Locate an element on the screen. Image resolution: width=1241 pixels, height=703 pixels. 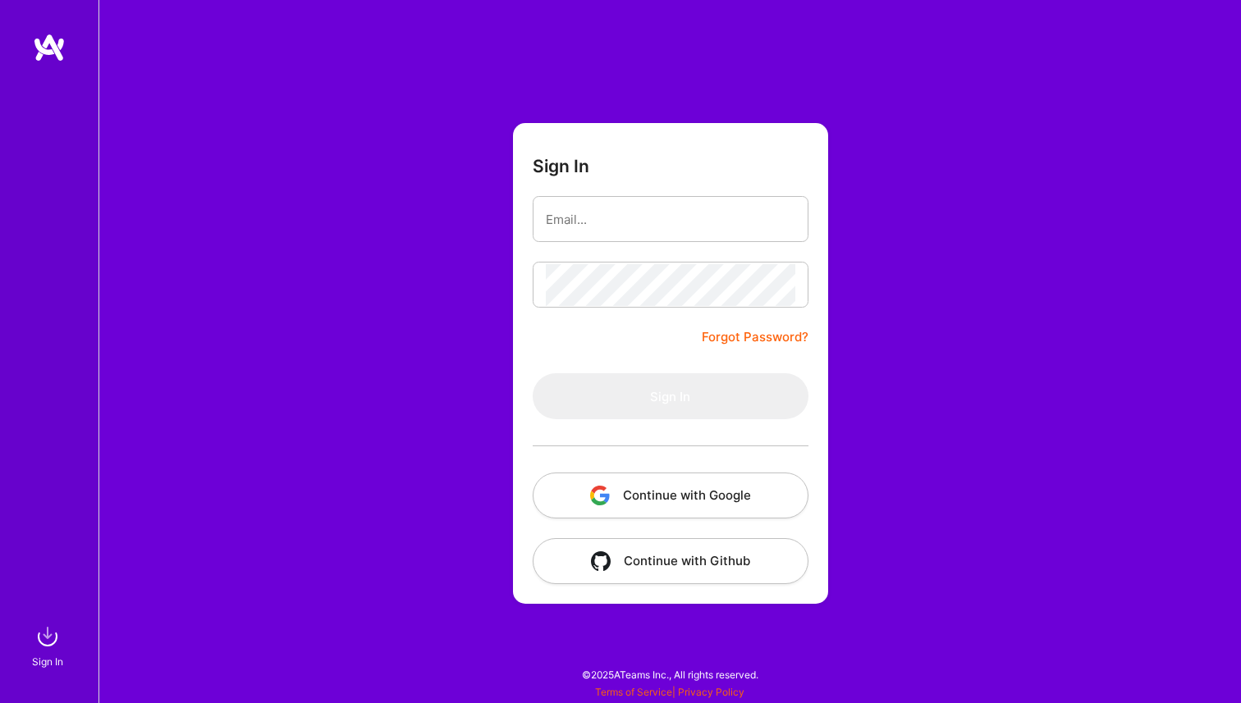
a: sign inSign In is located at coordinates (49, 645).